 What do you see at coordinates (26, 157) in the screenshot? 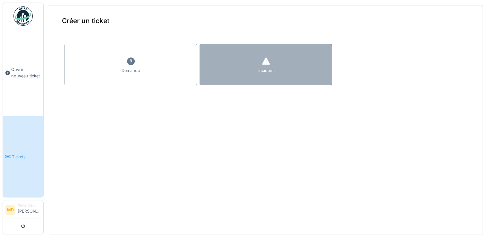
I see `span: Tickets` at bounding box center [26, 157].